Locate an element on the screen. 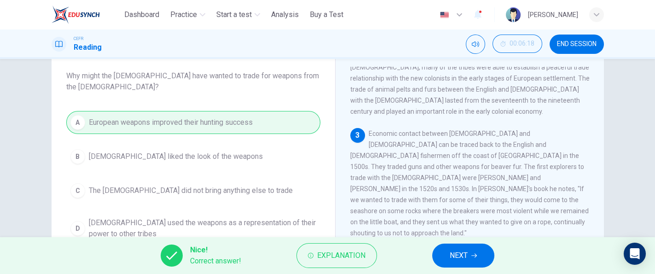 This screenshot has width=655, height=274. span: 00:06:18 is located at coordinates (522, 44).